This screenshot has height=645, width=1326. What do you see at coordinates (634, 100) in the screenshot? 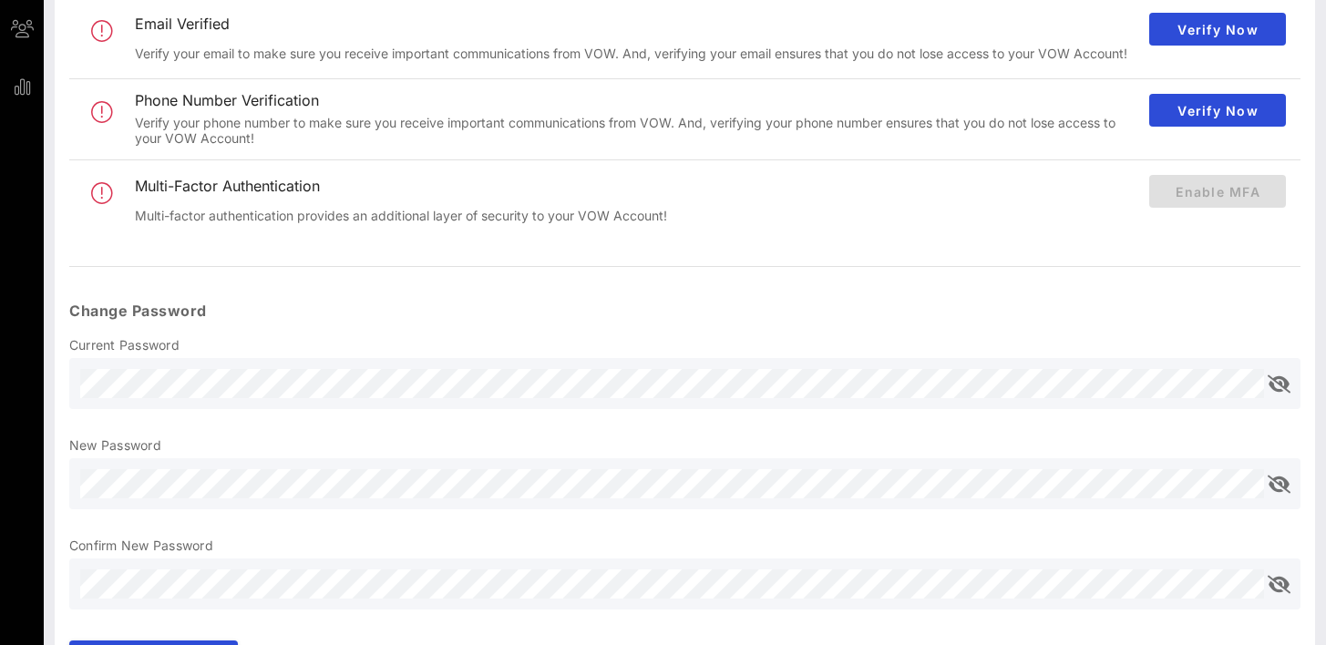
I see `div: Phone Number Verification` at bounding box center [634, 100].